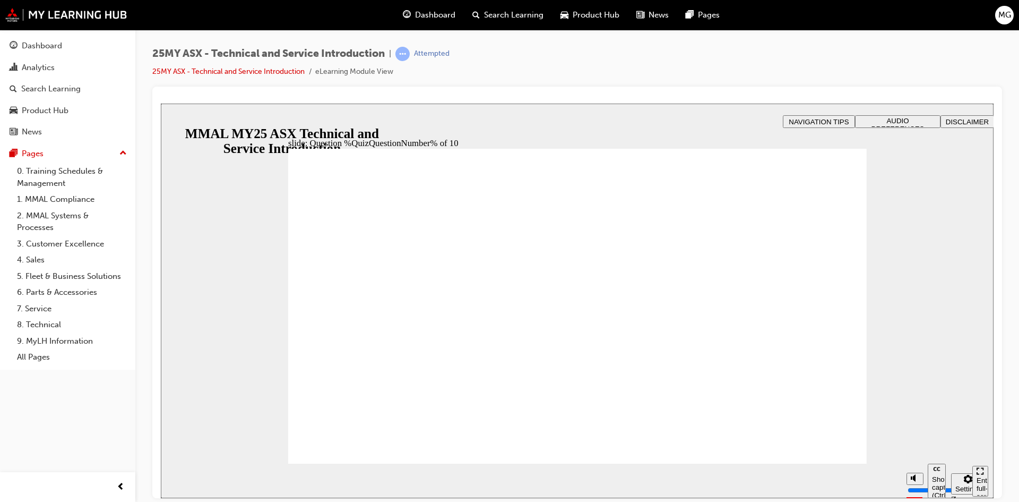  I want to click on a: search-iconSearch Learning, so click(508, 15).